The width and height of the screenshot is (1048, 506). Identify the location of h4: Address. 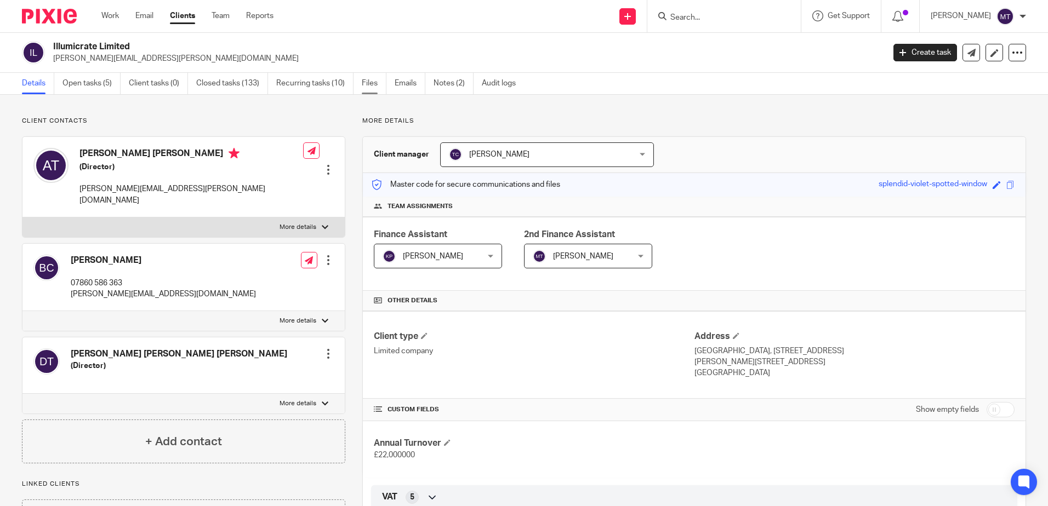
(854, 337).